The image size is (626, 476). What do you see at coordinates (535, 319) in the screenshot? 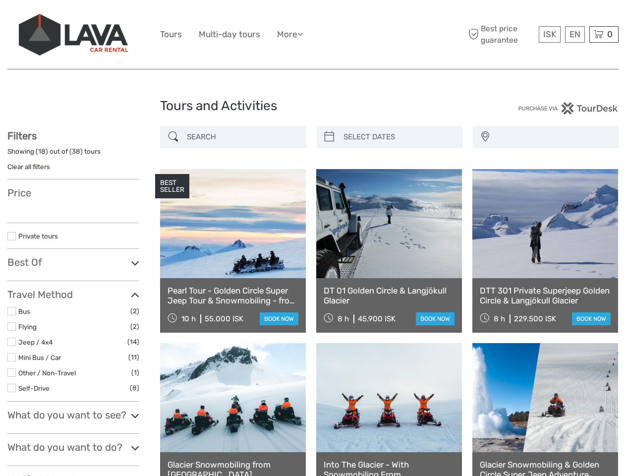
I see `div: 229.500 ISK` at bounding box center [535, 319].